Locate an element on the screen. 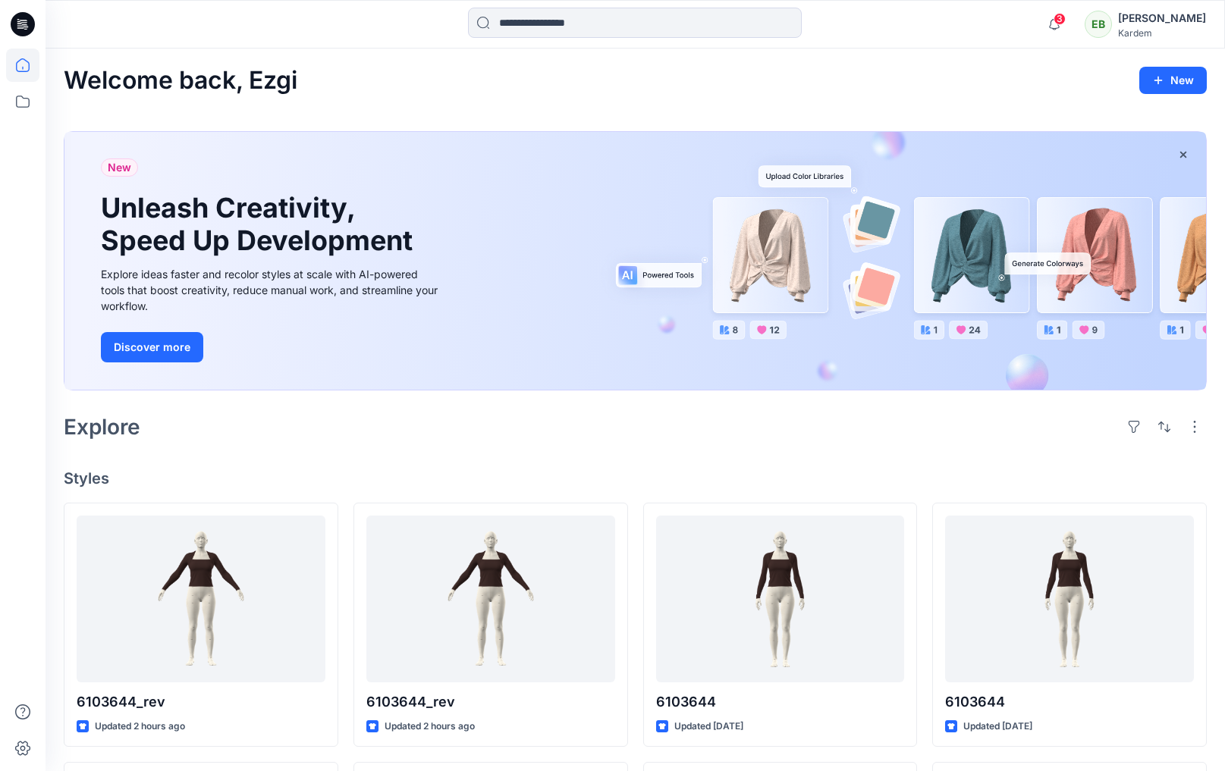 The width and height of the screenshot is (1225, 771). button: Discover more is located at coordinates (152, 347).